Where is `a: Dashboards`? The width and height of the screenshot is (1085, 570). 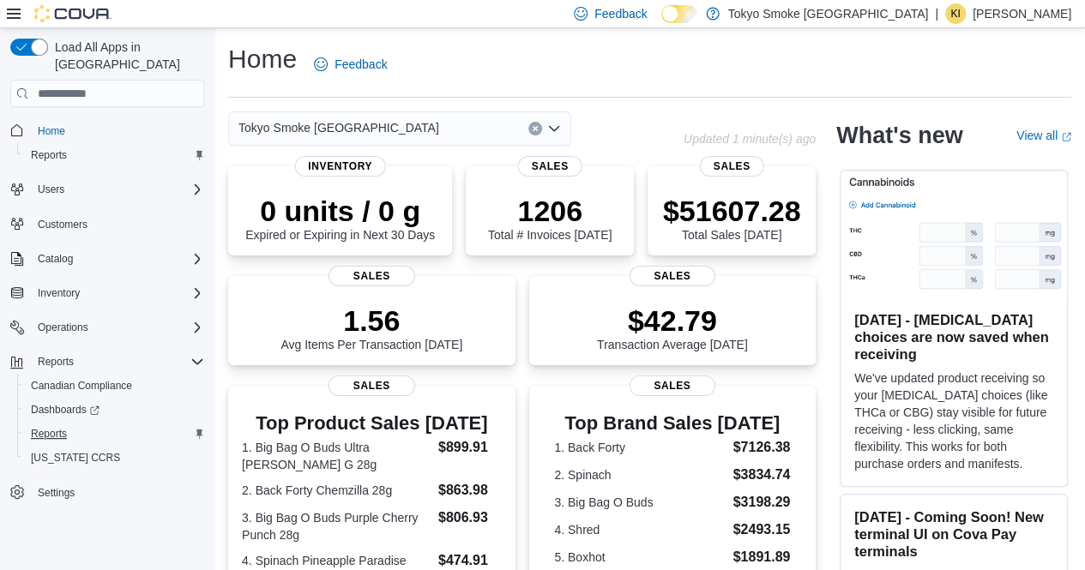
a: Dashboards is located at coordinates (114, 410).